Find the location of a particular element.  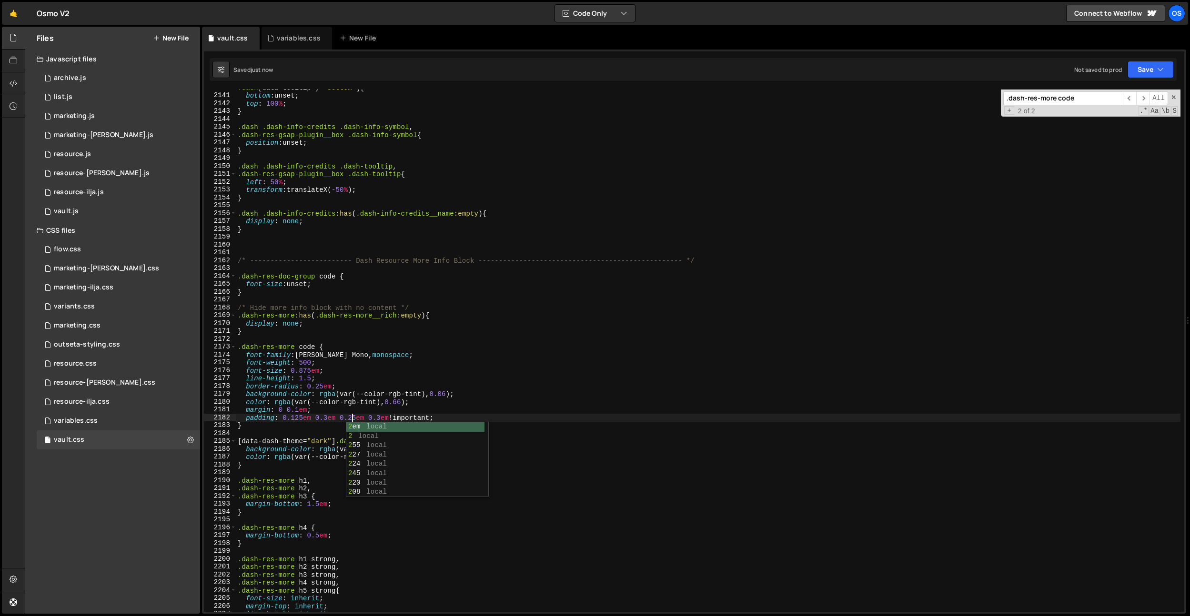

div: 2175 is located at coordinates (220, 362).